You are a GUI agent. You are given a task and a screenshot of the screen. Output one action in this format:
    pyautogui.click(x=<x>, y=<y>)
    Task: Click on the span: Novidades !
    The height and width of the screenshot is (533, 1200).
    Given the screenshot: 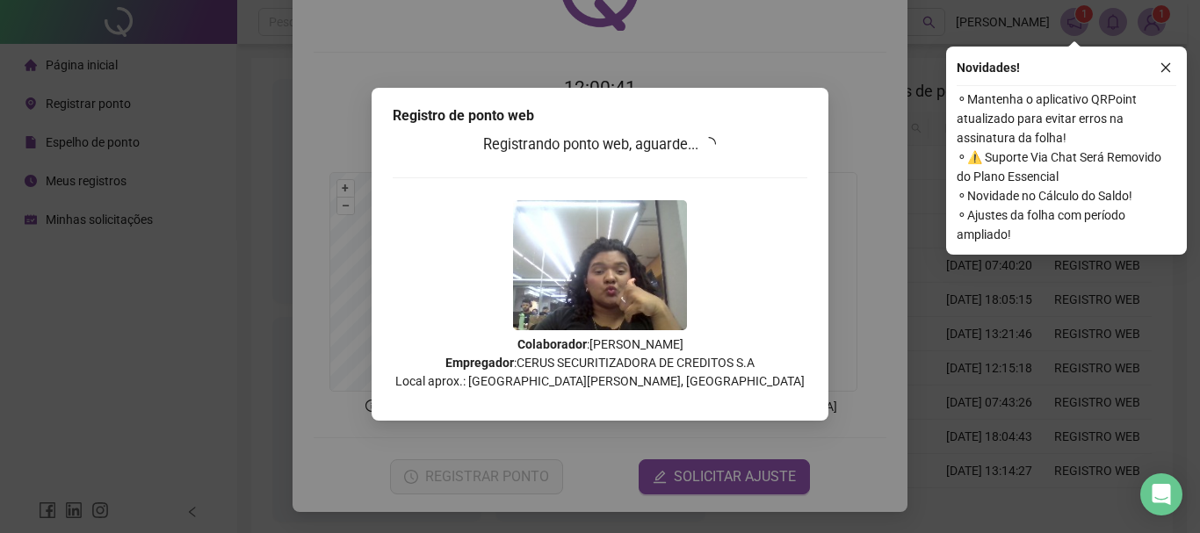 What is the action you would take?
    pyautogui.click(x=988, y=68)
    